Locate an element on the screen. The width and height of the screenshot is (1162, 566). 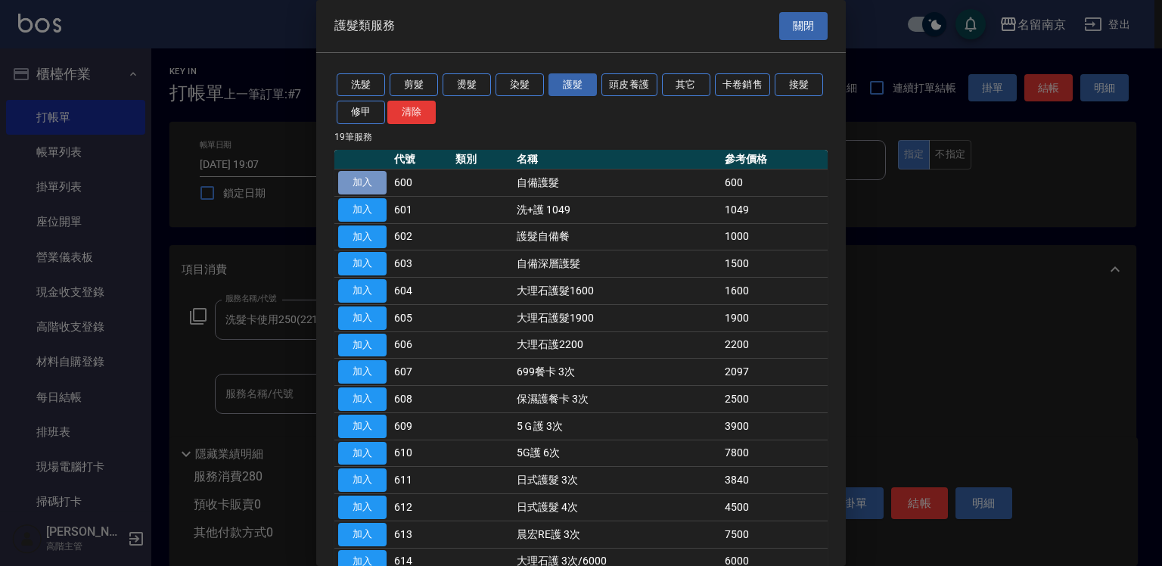
td: 603 is located at coordinates (421, 264).